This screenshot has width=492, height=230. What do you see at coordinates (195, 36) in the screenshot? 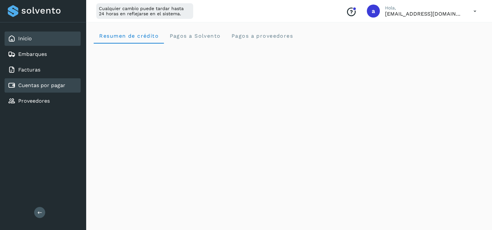
I see `span: Pagos a Solvento` at bounding box center [195, 36].